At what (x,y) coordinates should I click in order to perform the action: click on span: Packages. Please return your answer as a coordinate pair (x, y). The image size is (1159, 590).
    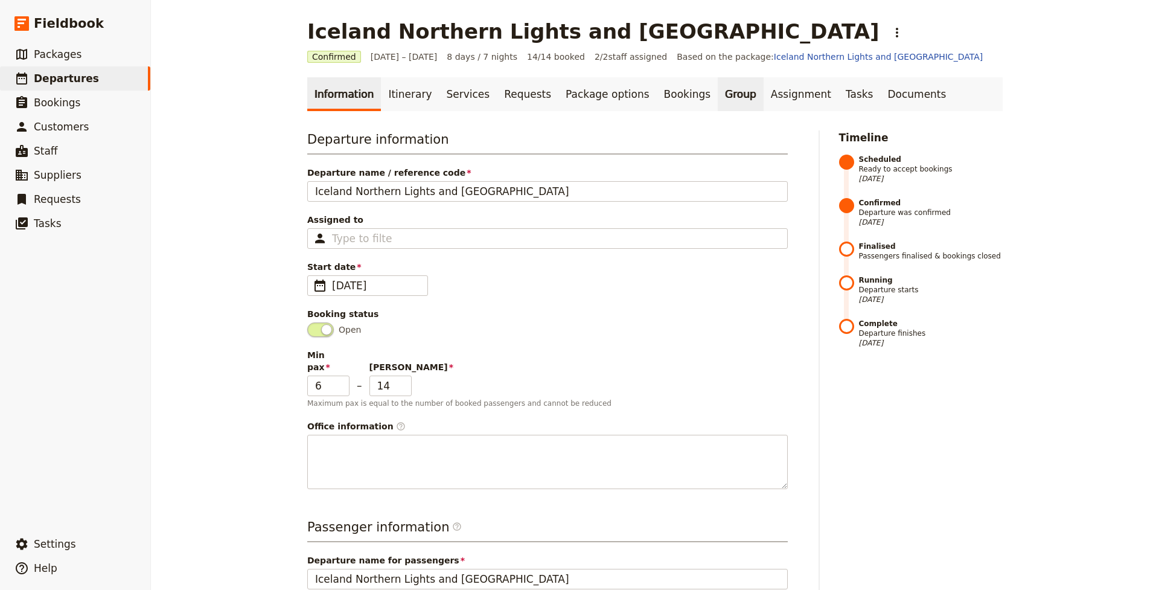
    Looking at the image, I should click on (57, 54).